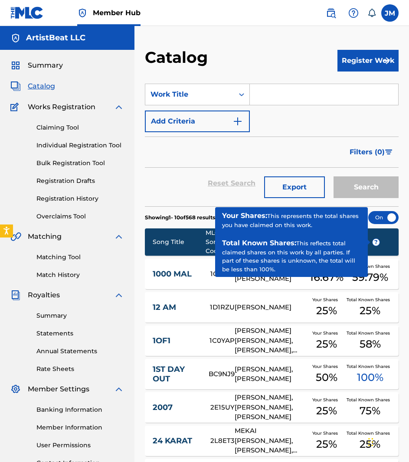 The width and height of the screenshot is (409, 462). What do you see at coordinates (175, 341) in the screenshot?
I see `a: 1OF1` at bounding box center [175, 341].